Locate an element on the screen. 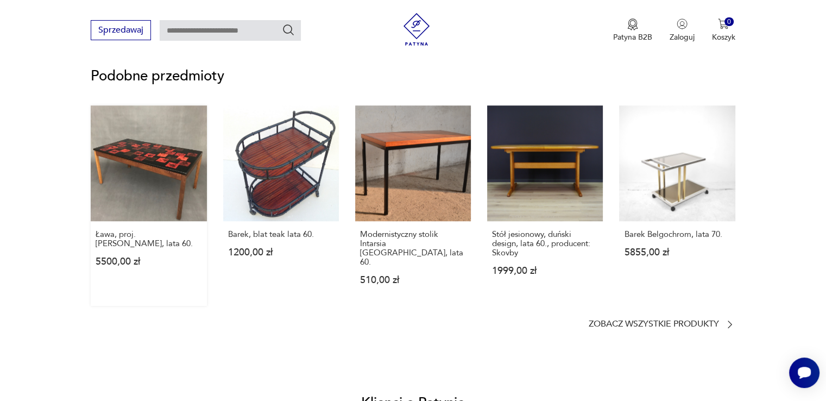 The image size is (826, 401). p: 5855,00 zł is located at coordinates (677, 252).